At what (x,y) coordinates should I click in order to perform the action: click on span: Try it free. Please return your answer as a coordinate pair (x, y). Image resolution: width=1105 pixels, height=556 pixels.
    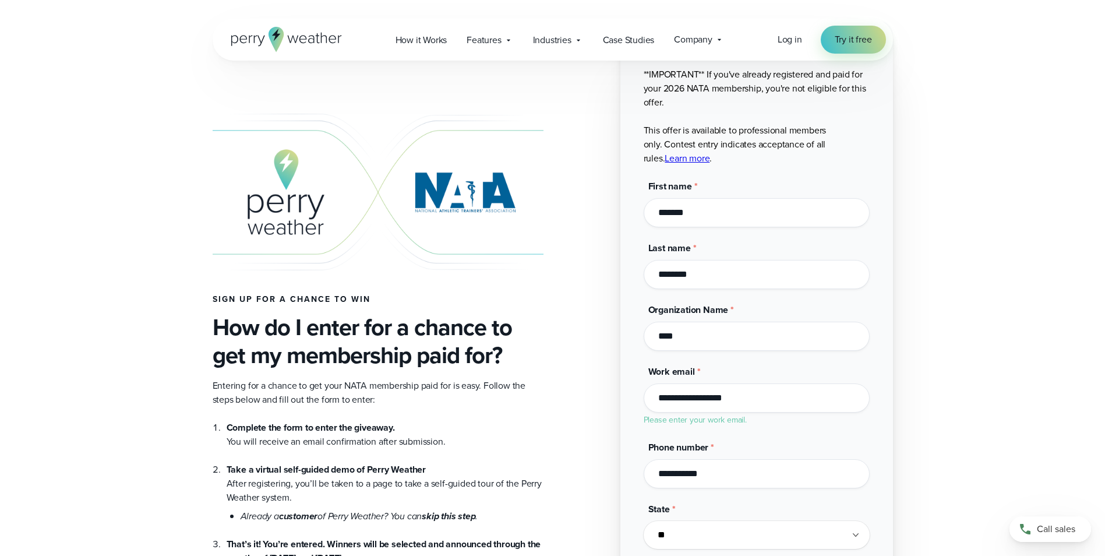
    Looking at the image, I should click on (854, 40).